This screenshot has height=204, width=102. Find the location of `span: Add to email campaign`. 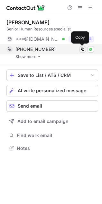

span: Add to email campaign is located at coordinates (43, 121).